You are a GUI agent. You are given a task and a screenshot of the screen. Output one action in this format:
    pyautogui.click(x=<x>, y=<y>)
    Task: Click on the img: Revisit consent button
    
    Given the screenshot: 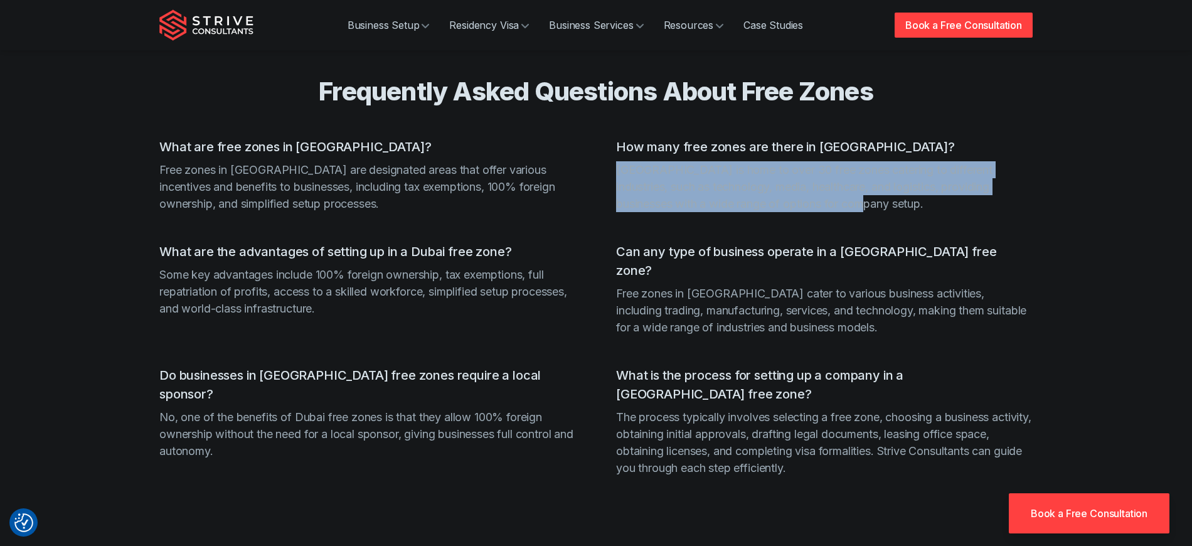 What is the action you would take?
    pyautogui.click(x=24, y=523)
    